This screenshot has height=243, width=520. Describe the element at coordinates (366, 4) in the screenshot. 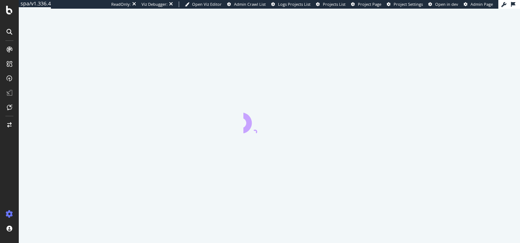

I see `a: Project Page` at that location.